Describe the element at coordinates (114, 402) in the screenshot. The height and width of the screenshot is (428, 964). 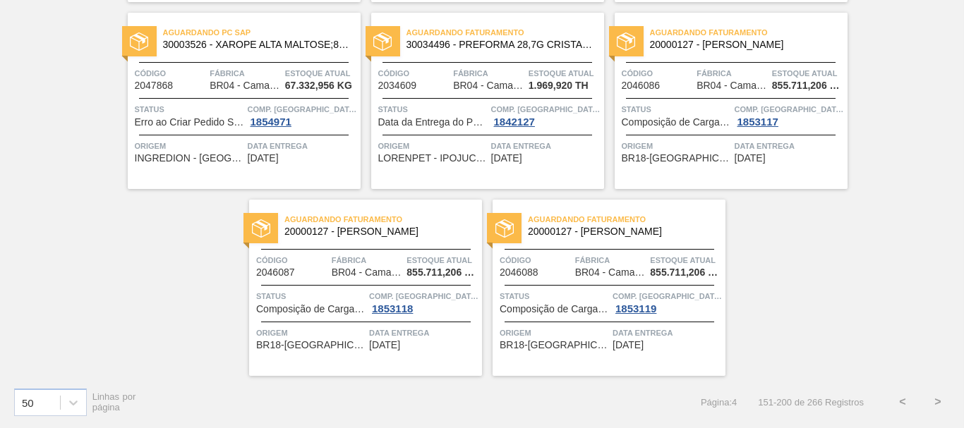
I see `span: Linhas por página` at that location.